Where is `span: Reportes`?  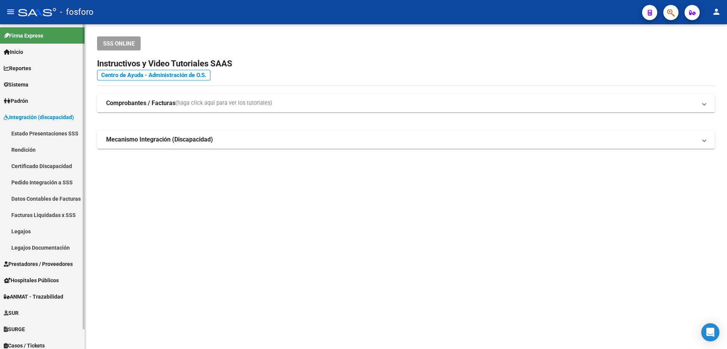
span: Reportes is located at coordinates (17, 68).